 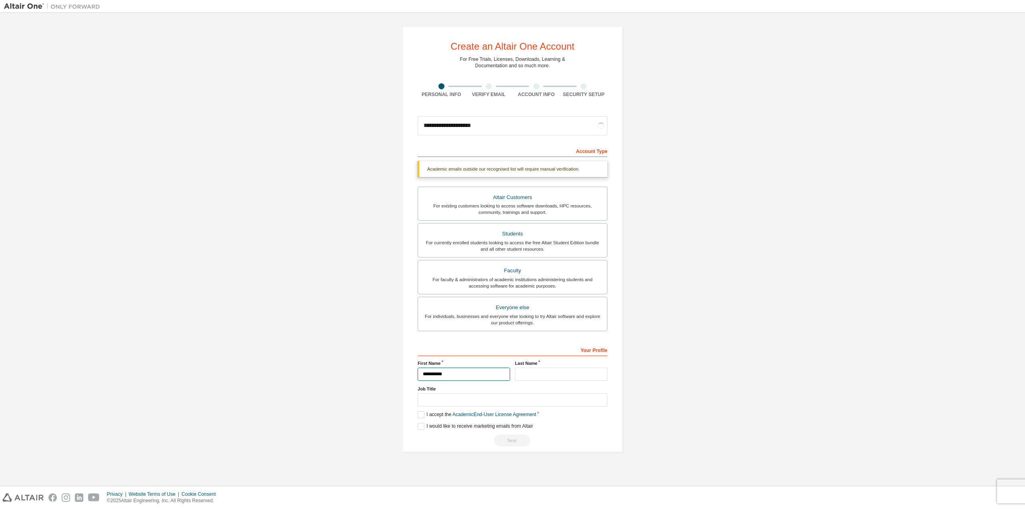 I want to click on p: © 2025 Altair Engineering, Inc. All Rights Reserved., so click(x=164, y=500).